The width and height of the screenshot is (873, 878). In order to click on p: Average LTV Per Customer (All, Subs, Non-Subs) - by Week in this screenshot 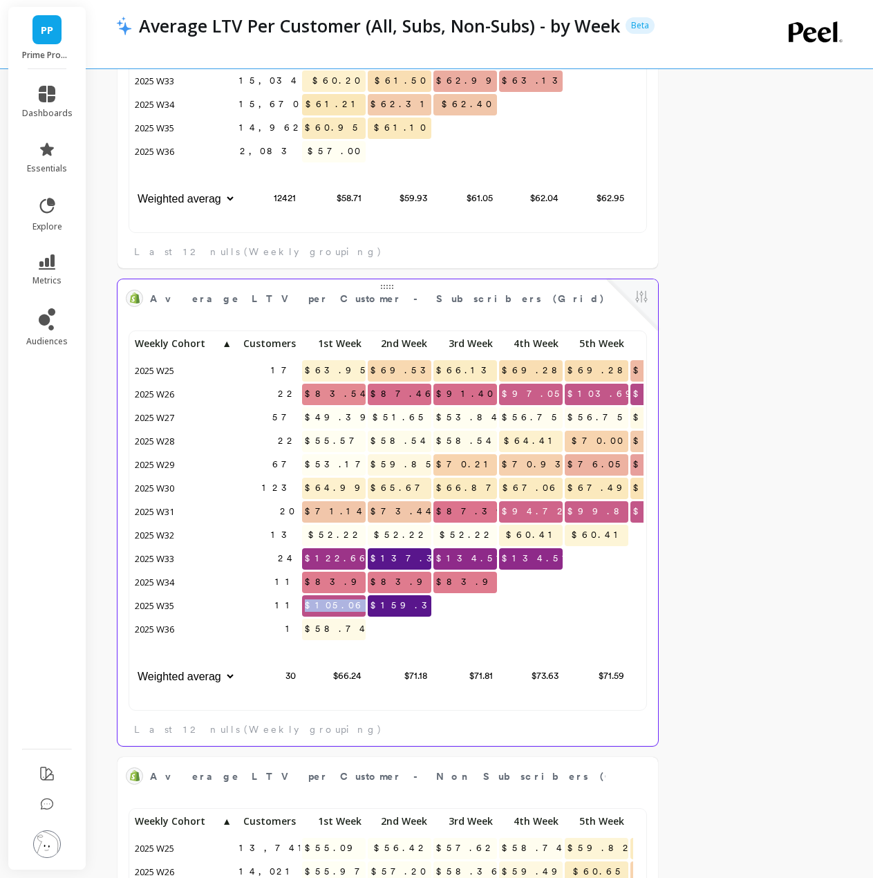, I will do `click(379, 26)`.